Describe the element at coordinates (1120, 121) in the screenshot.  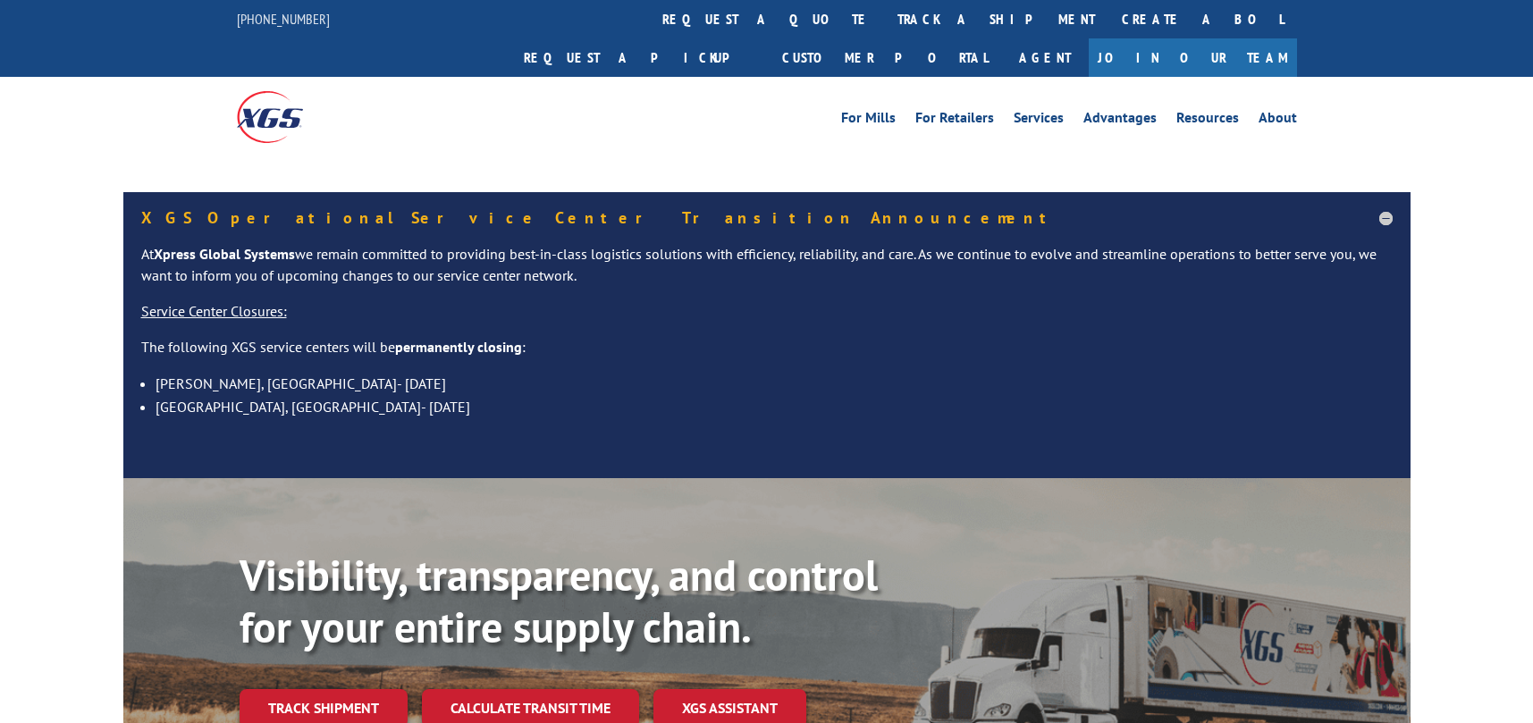
I see `a: Advantages` at that location.